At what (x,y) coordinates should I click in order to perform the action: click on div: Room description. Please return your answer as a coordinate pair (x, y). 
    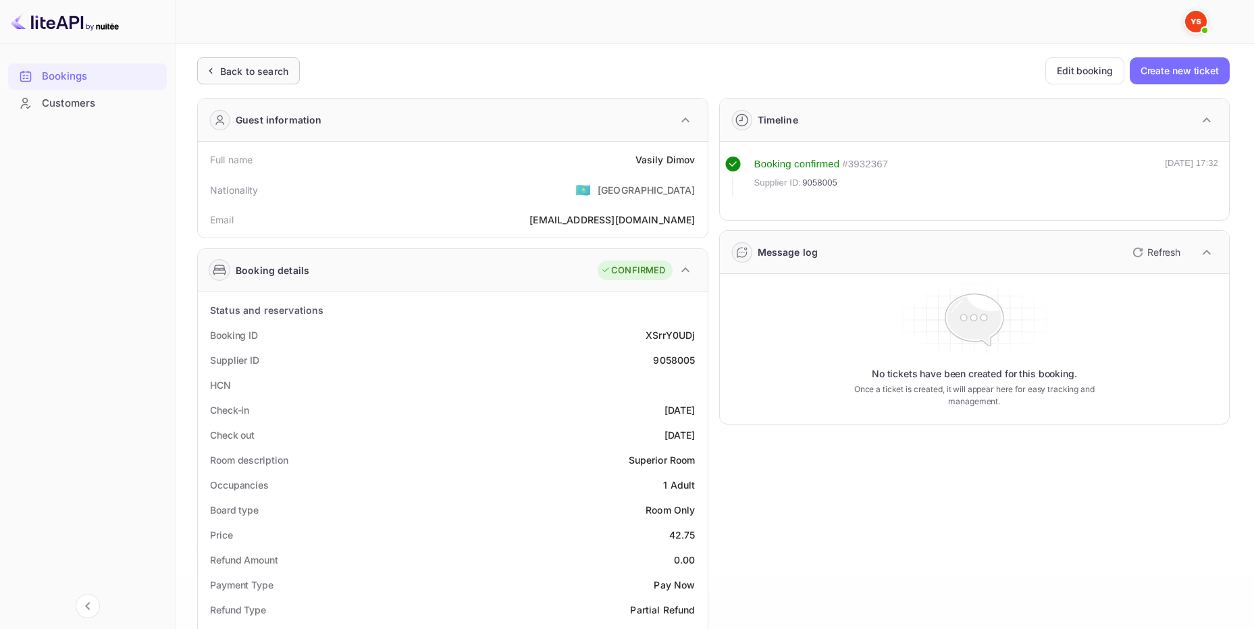
    Looking at the image, I should click on (248, 460).